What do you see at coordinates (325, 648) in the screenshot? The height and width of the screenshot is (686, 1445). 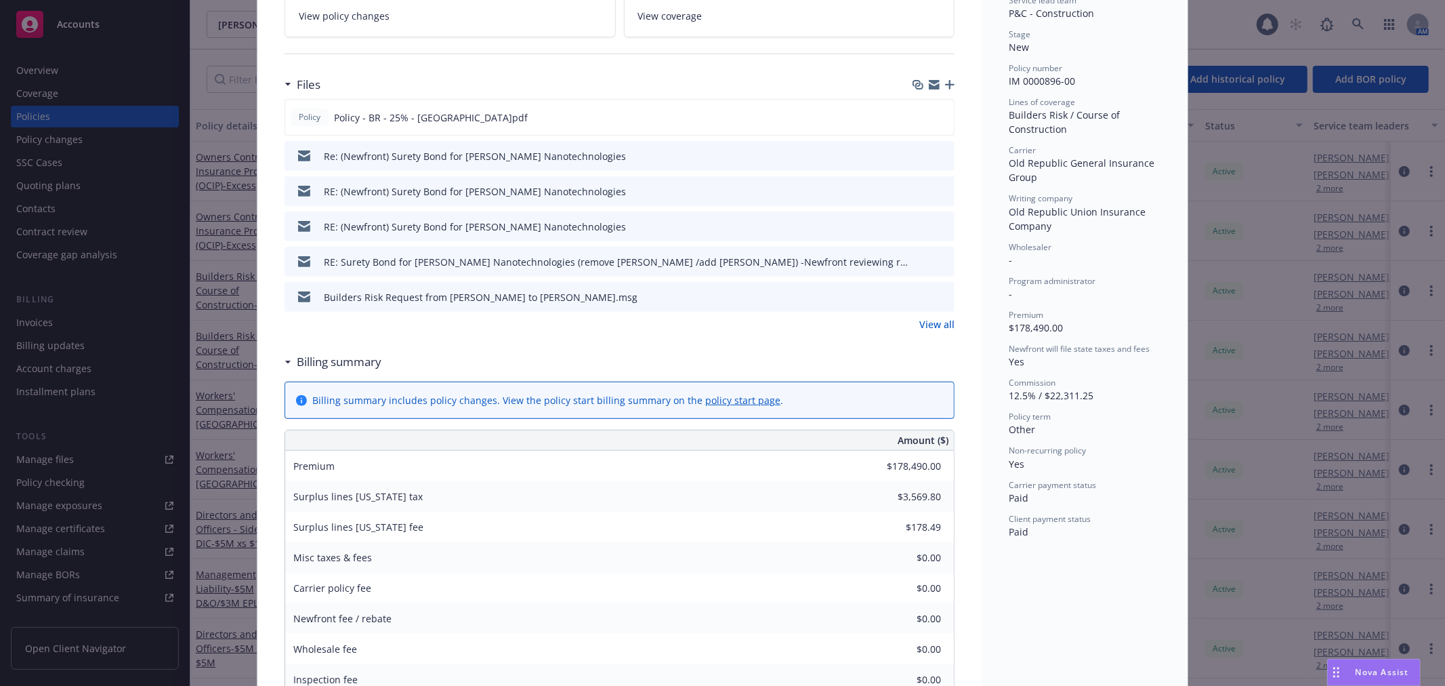 I see `span: Wholesale fee` at bounding box center [325, 648].